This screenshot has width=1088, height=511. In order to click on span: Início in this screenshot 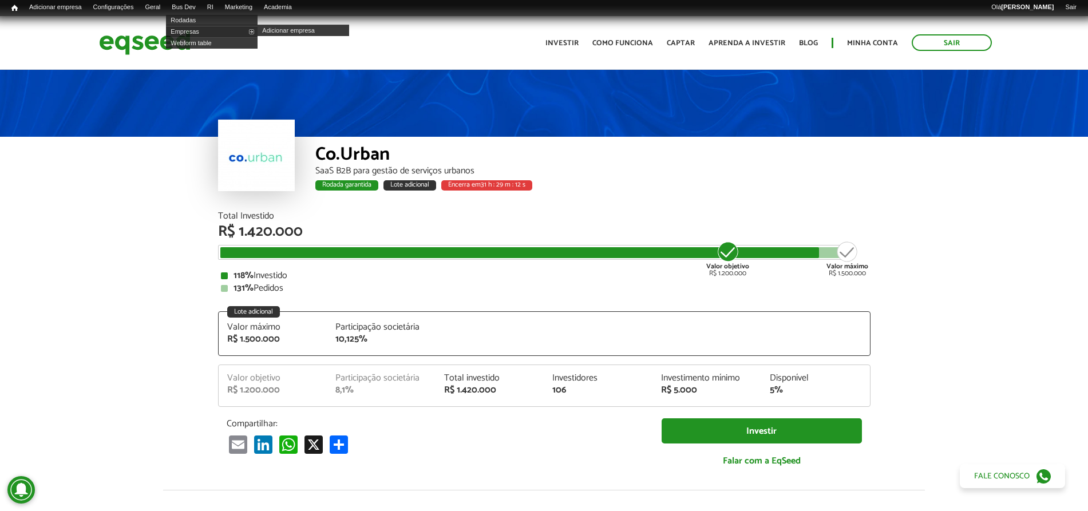, I will do `click(14, 8)`.